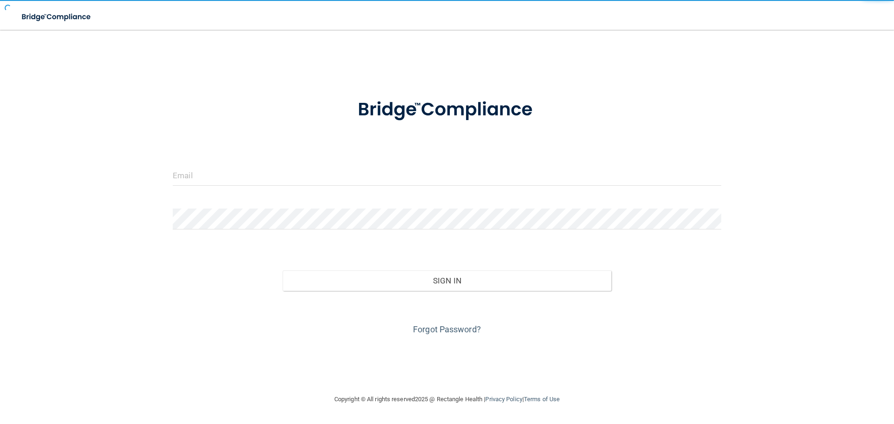 The height and width of the screenshot is (424, 894). Describe the element at coordinates (447, 329) in the screenshot. I see `a: Forgot Password?` at that location.